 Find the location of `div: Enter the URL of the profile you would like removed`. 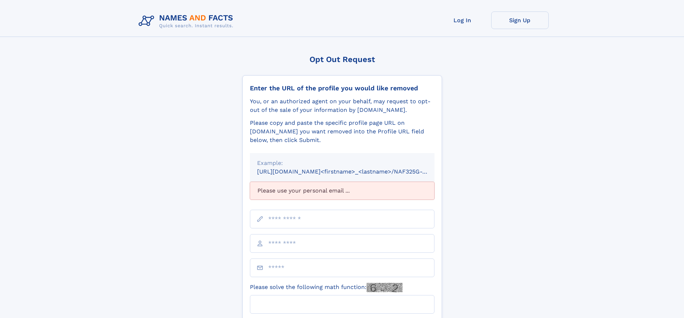

div: Enter the URL of the profile you would like removed is located at coordinates (342, 88).